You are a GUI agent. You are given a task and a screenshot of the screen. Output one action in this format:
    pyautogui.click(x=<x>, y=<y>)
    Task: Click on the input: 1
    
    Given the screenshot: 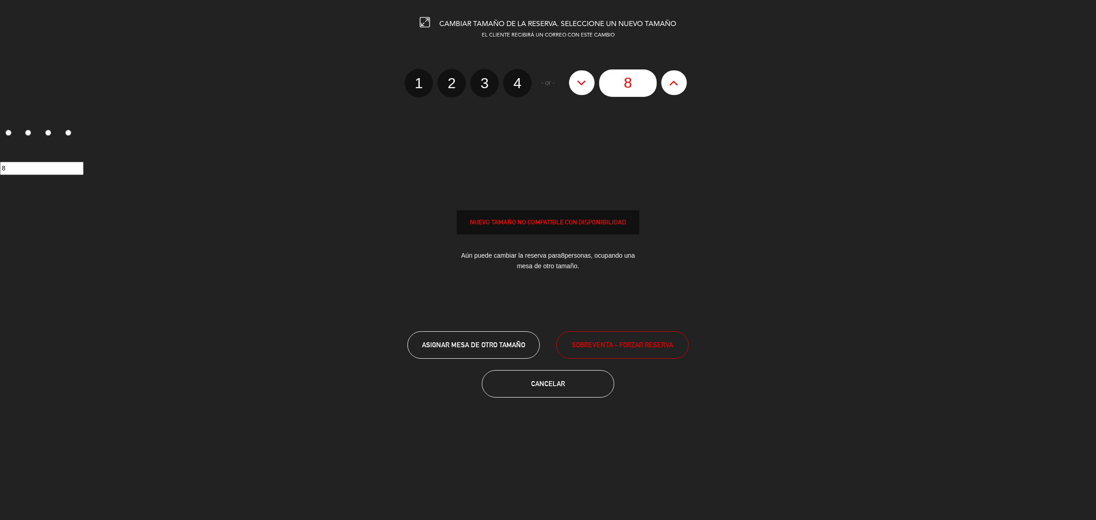 What is the action you would take?
    pyautogui.click(x=8, y=132)
    